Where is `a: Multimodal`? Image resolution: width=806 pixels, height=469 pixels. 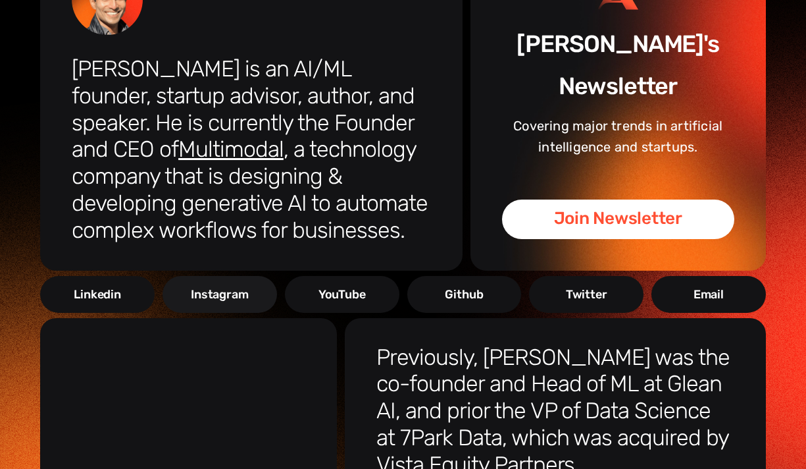
a: Multimodal is located at coordinates (231, 149).